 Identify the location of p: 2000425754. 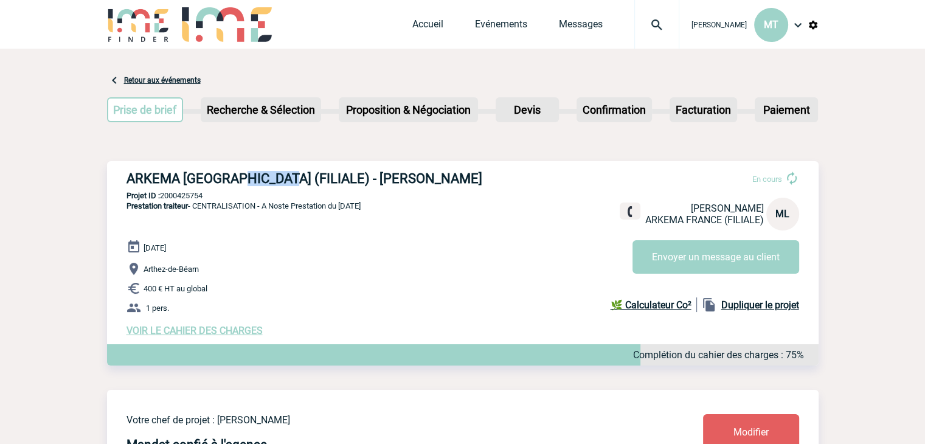
(463, 195).